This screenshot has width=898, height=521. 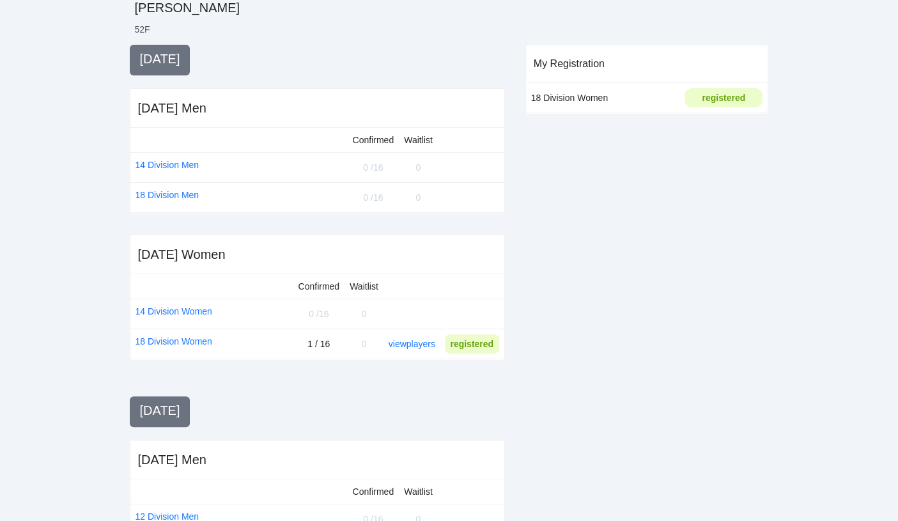 I want to click on a: 18 Division Women, so click(x=174, y=341).